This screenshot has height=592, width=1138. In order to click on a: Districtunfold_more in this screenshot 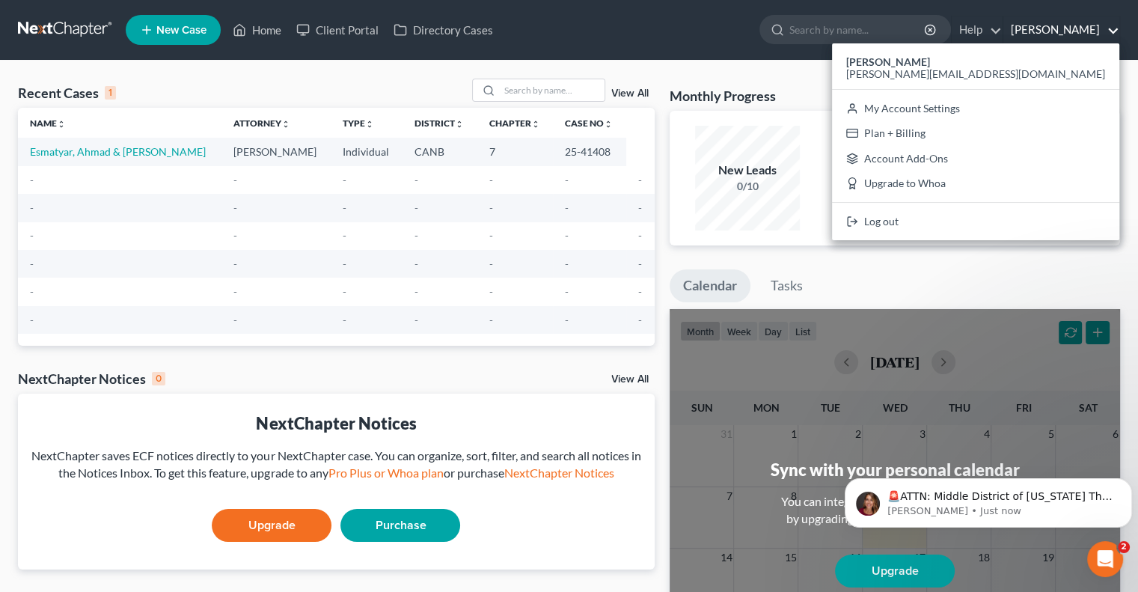, I will do `click(439, 123)`.